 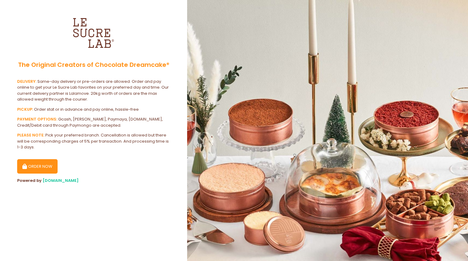 What do you see at coordinates (93, 141) in the screenshot?
I see `div: Pick your preferred branch. Cancellation is allowed but there will be corresponding charges of 5%...` at bounding box center [93, 141].